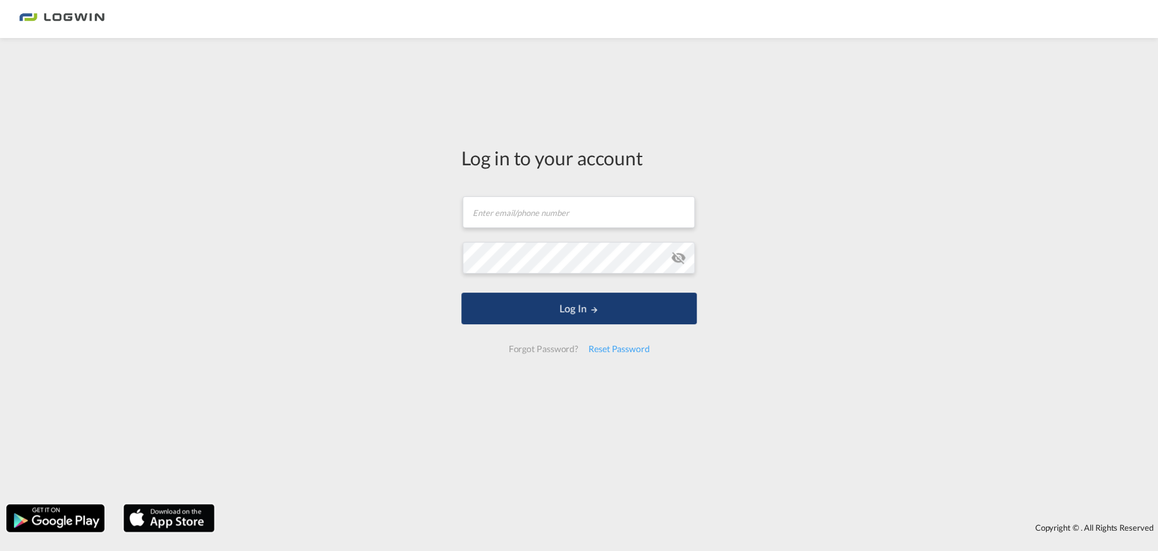 The image size is (1158, 551). What do you see at coordinates (689, 527) in the screenshot?
I see `div: Copyright © . All Rights Reserved` at bounding box center [689, 527].